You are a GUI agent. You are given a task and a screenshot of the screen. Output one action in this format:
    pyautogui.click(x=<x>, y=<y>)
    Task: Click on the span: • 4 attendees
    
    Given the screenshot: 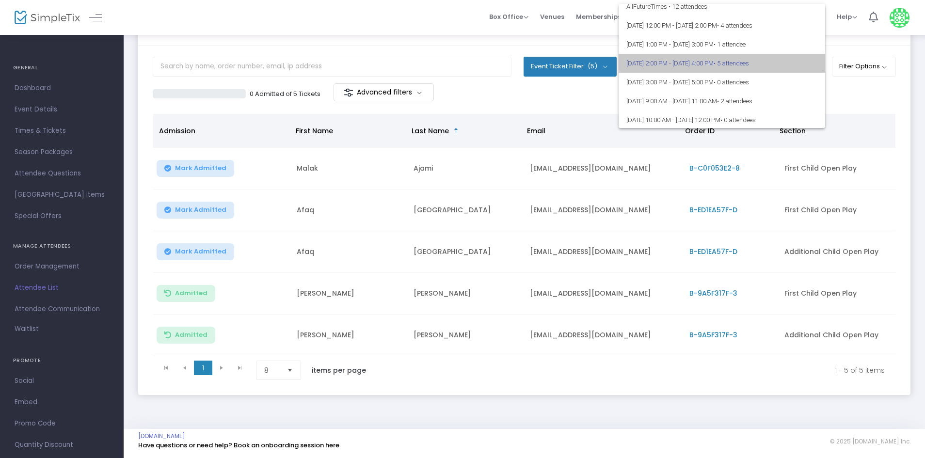 What is the action you would take?
    pyautogui.click(x=734, y=25)
    